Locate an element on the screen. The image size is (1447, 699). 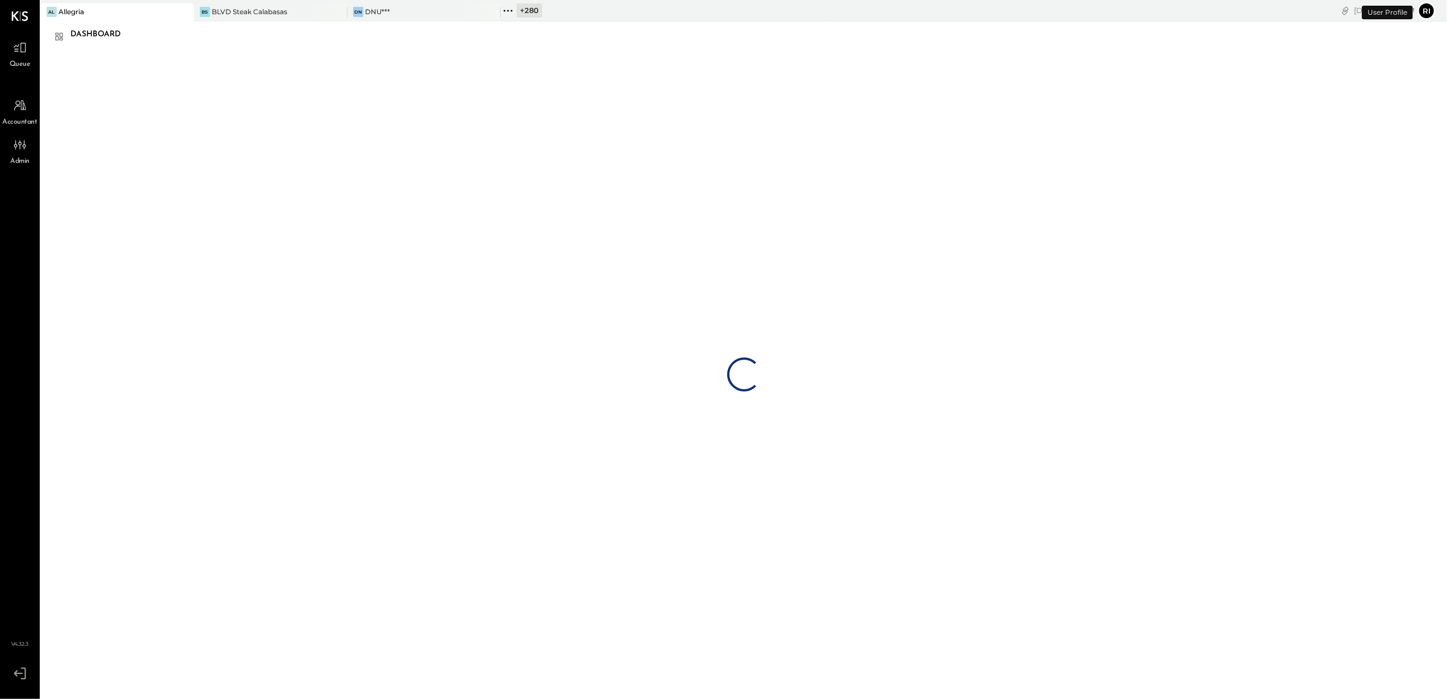
span: Accountant is located at coordinates (20, 123).